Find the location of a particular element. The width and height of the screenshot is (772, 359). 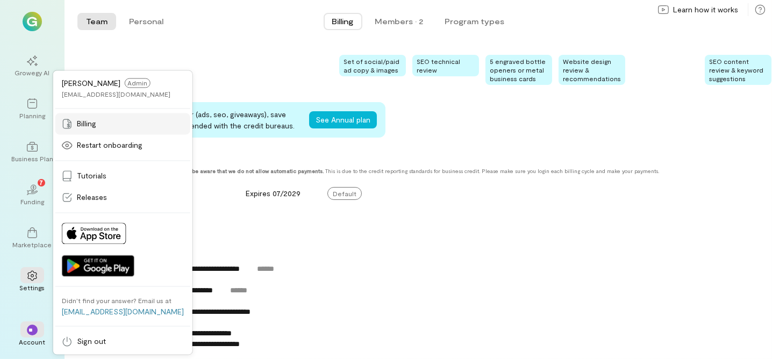

div: Account is located at coordinates (32, 342).